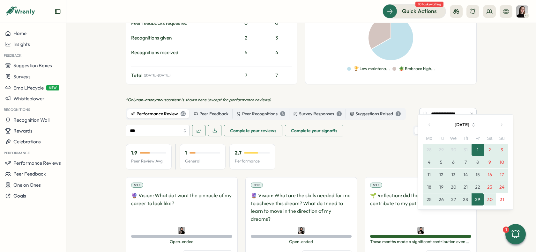 Image resolution: width=536 pixels, height=252 pixels. Describe the element at coordinates (477, 175) in the screenshot. I see `button: 15` at that location.